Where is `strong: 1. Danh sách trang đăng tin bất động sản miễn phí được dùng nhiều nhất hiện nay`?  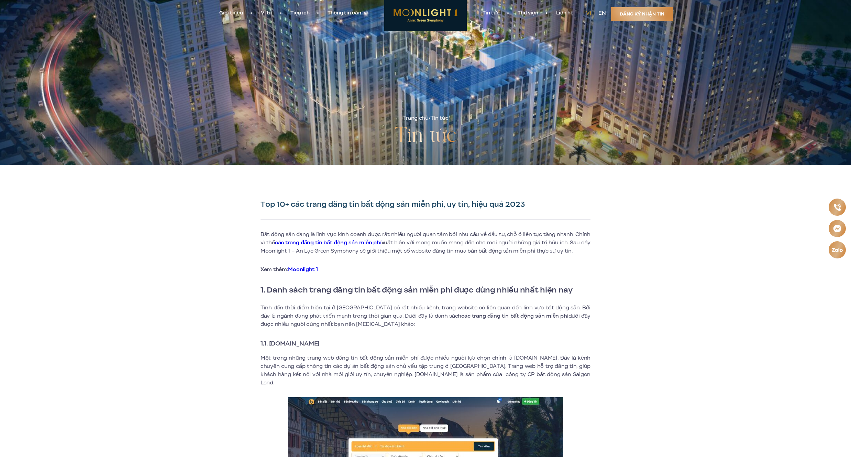
strong: 1. Danh sách trang đăng tin bất động sản miễn phí được dùng nhiều nhất hiện nay is located at coordinates (417, 290).